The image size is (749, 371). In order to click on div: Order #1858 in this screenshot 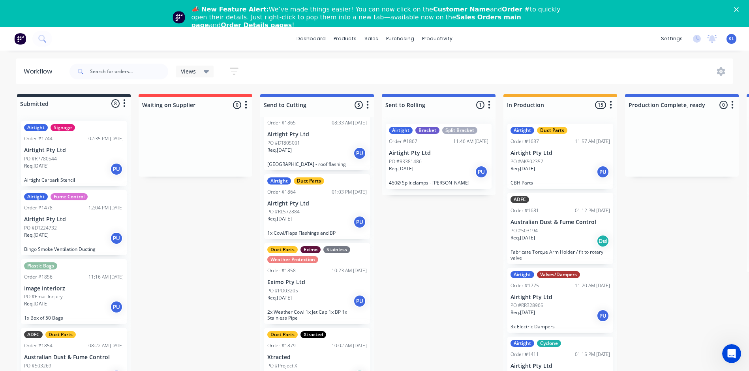, I will do `click(282, 271)`.